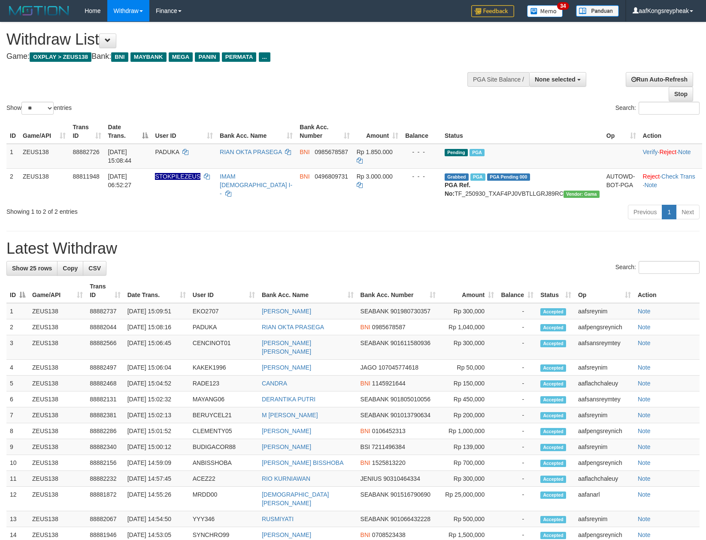 The image size is (706, 540). Describe the element at coordinates (18, 290) in the screenshot. I see `th: ID: activate to sort column descending` at that location.